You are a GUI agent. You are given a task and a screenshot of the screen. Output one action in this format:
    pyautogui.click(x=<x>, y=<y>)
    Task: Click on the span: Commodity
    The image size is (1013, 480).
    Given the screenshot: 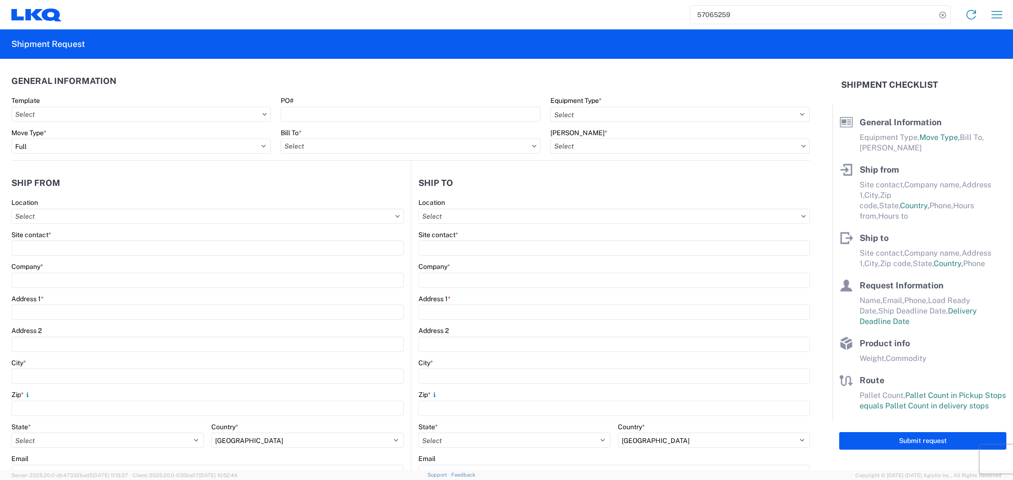 What is the action you would take?
    pyautogui.click(x=906, y=358)
    